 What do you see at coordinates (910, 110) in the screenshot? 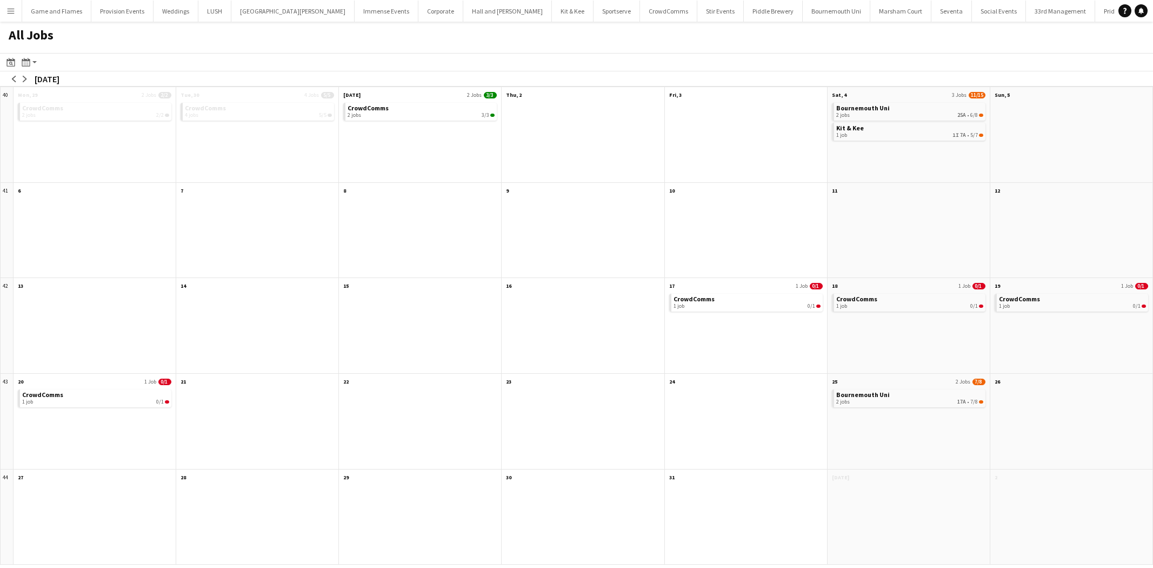
I see `a: Bournemouth Uni2 jobs25A•6/8` at bounding box center [910, 110].